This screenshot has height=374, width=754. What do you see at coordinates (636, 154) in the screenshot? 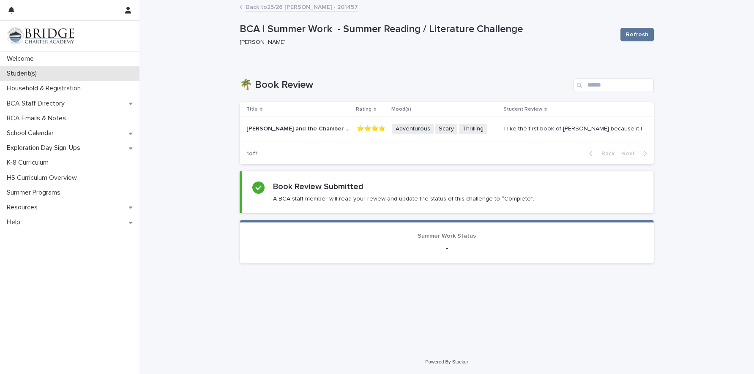
I see `button: Next` at bounding box center [636, 154].